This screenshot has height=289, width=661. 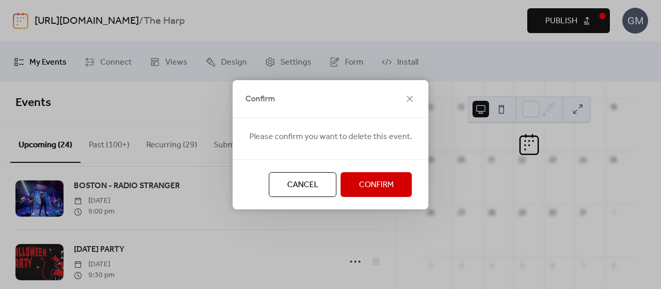 I want to click on button: Confirm, so click(x=376, y=184).